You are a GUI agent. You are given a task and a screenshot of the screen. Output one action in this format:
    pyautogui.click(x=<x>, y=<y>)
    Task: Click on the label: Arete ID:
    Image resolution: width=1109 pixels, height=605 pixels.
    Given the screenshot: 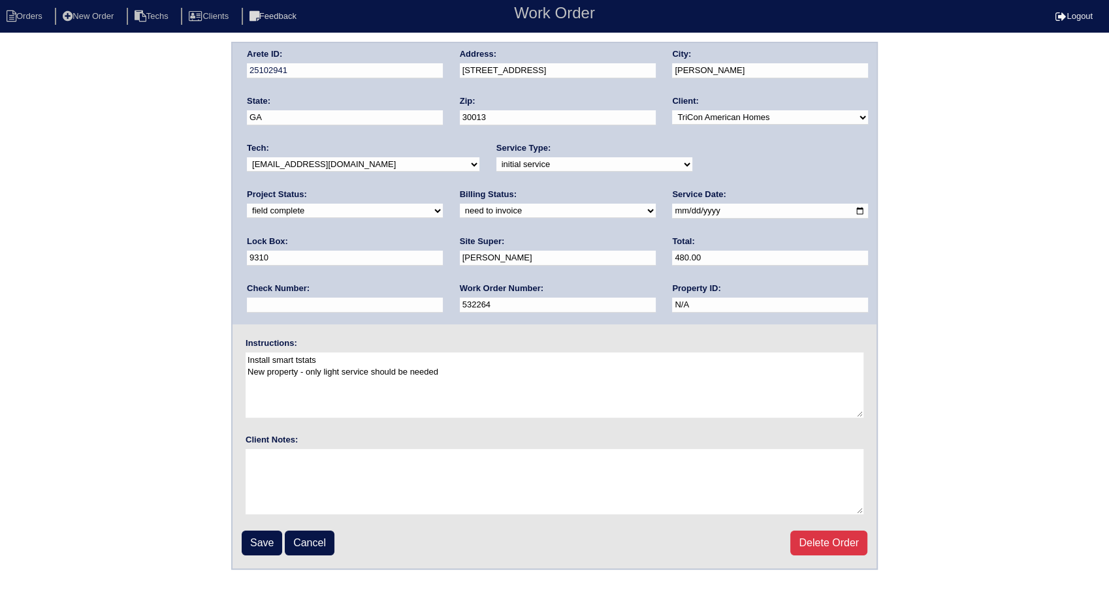 What is the action you would take?
    pyautogui.click(x=264, y=54)
    